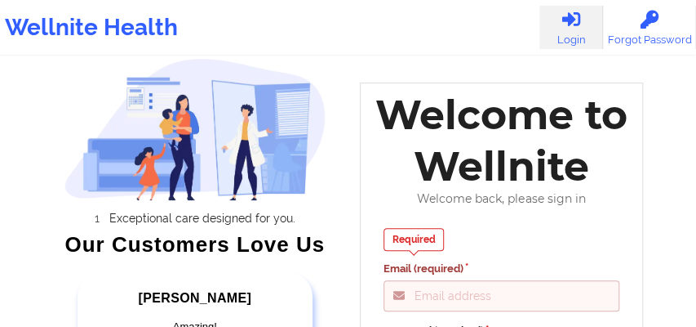 This screenshot has height=327, width=696. I want to click on input: Email address, so click(502, 296).